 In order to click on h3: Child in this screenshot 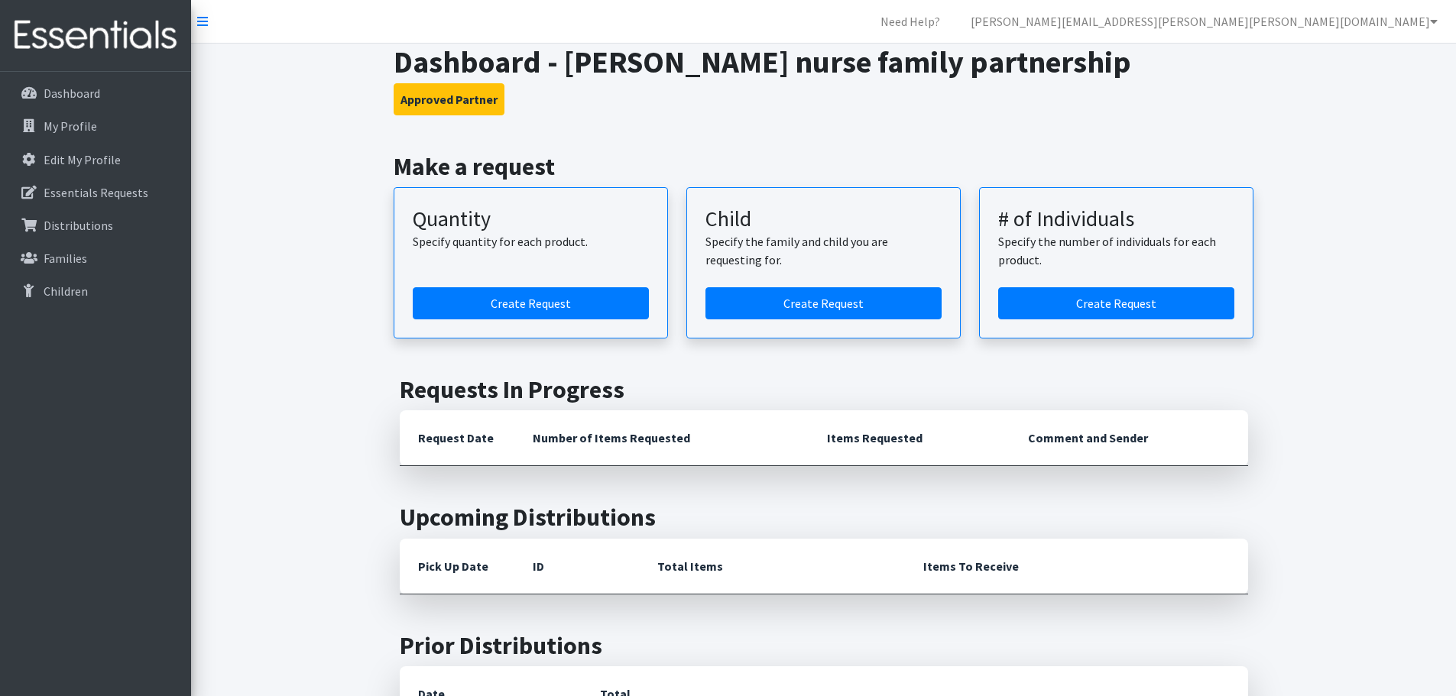, I will do `click(823, 219)`.